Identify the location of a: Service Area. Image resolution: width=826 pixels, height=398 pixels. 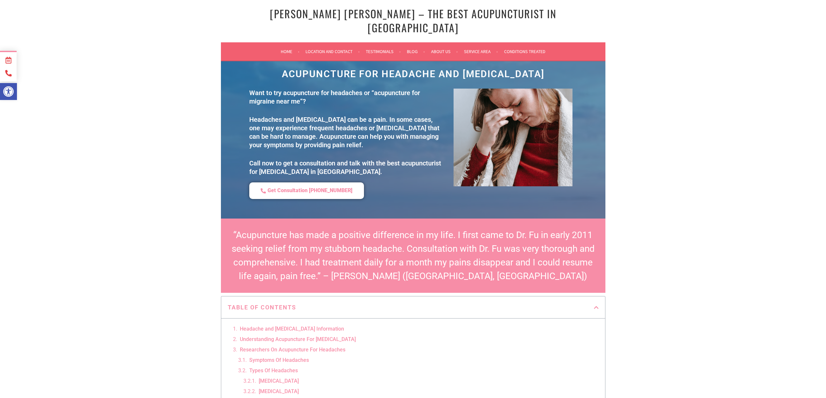
(481, 52).